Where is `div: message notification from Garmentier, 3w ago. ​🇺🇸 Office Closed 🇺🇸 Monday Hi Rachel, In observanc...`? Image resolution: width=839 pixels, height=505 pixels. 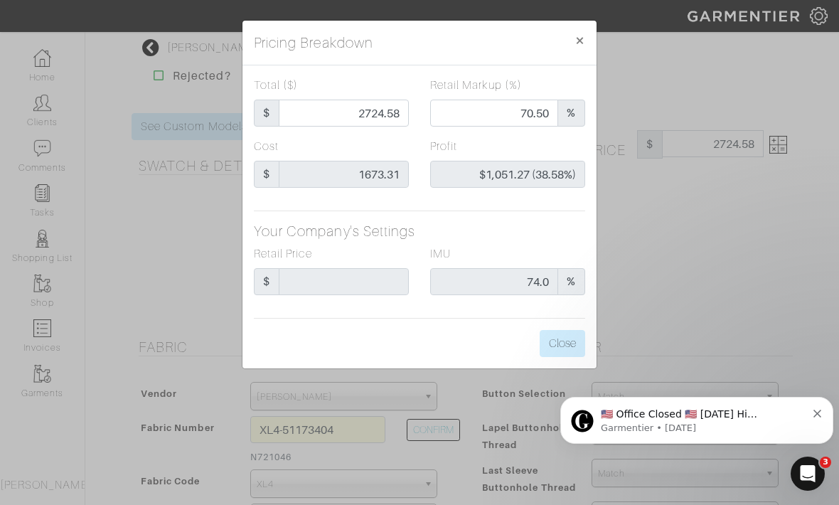 div: message notification from Garmentier, 3w ago. ​🇺🇸 Office Closed 🇺🇸 Monday Hi Rachel, In observanc... is located at coordinates (142, 53).